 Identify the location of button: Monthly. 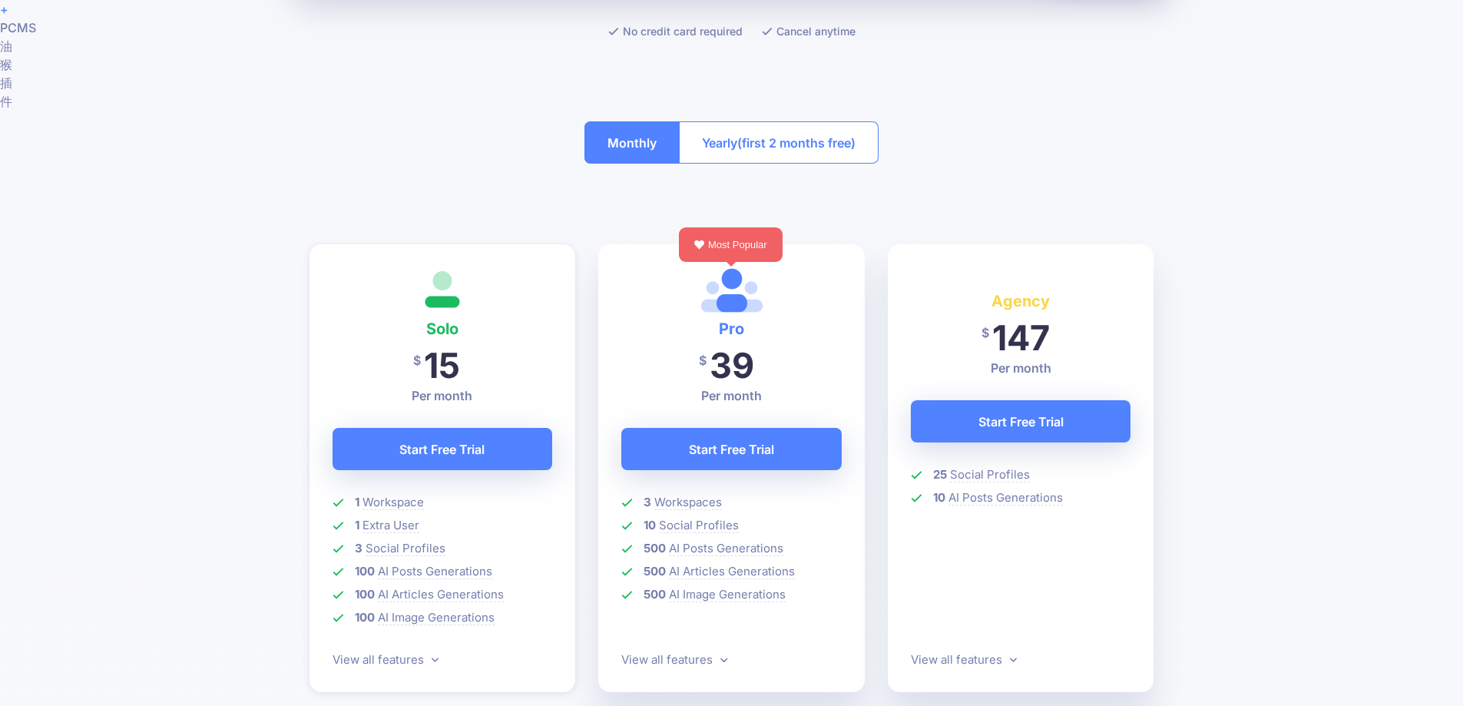
(632, 142).